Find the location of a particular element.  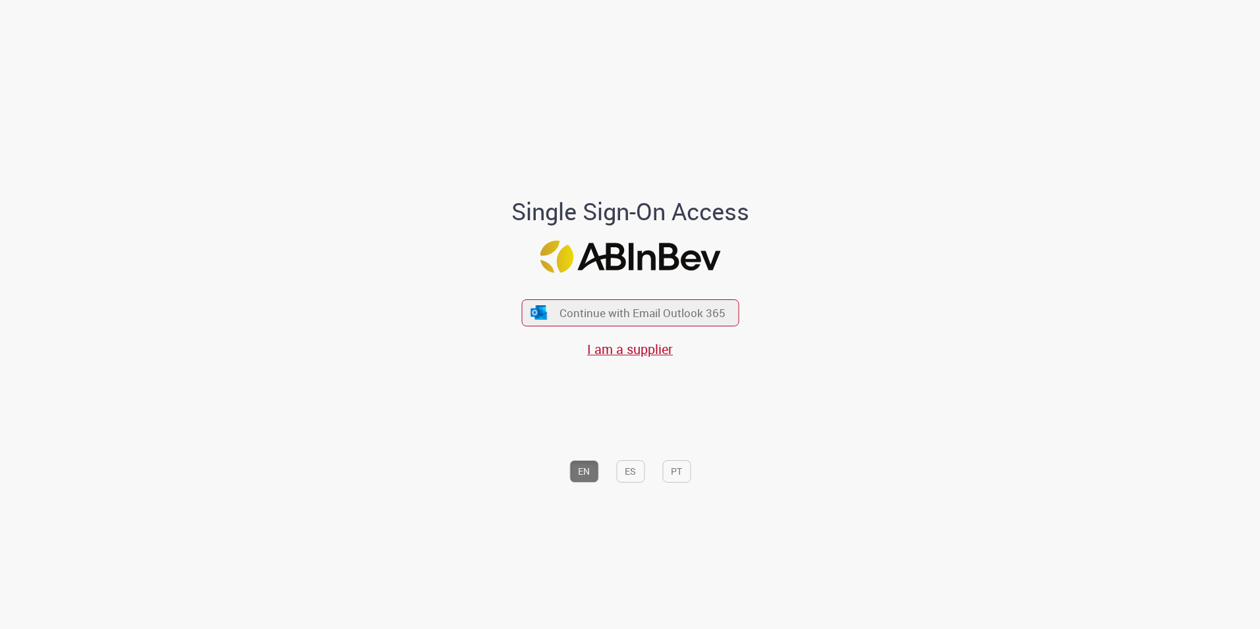

button: PT is located at coordinates (676, 471).